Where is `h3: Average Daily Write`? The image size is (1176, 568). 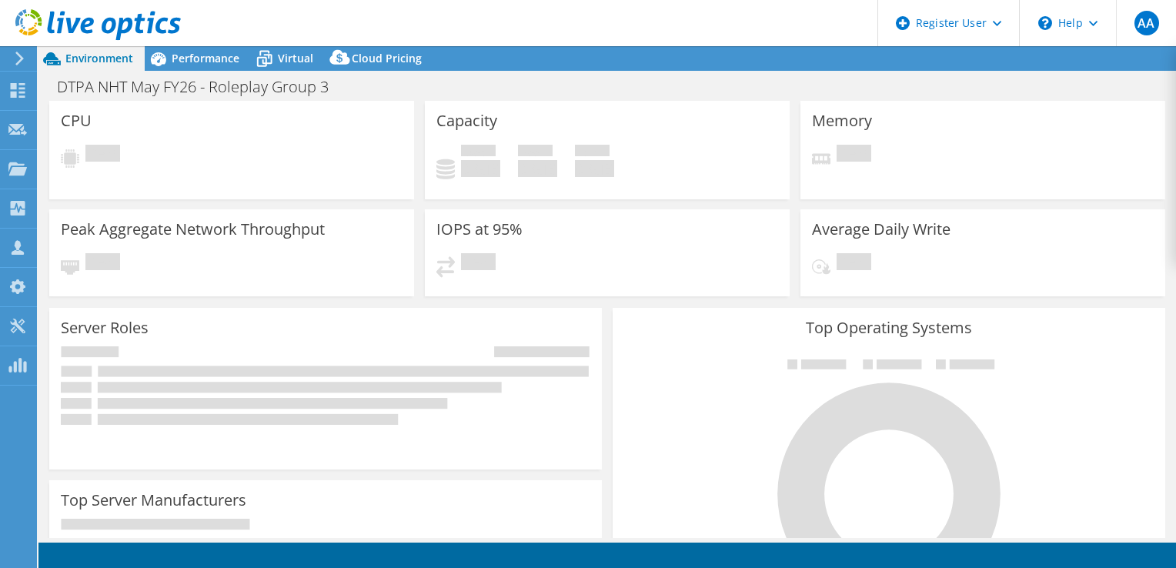
h3: Average Daily Write is located at coordinates (881, 229).